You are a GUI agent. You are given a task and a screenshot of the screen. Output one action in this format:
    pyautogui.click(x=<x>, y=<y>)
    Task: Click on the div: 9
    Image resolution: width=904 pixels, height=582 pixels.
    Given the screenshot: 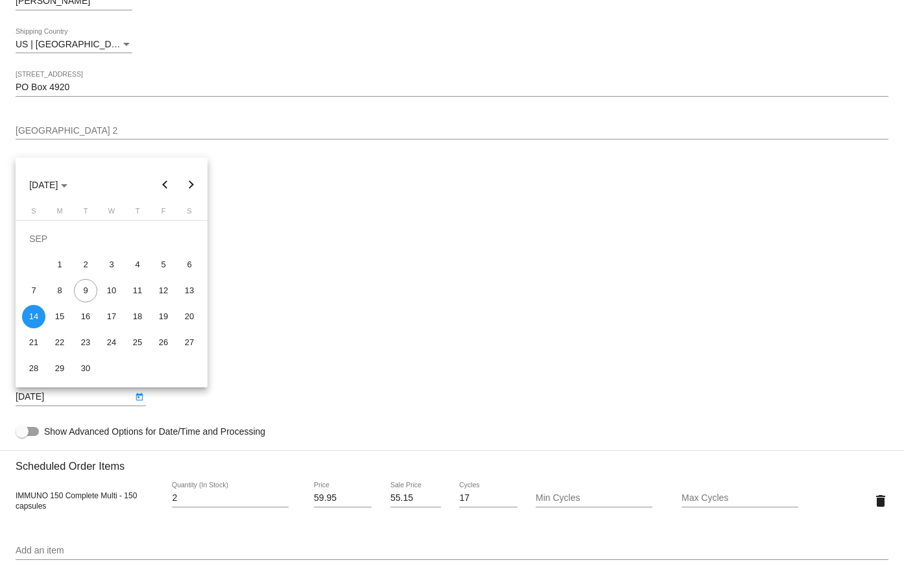 What is the action you would take?
    pyautogui.click(x=86, y=290)
    